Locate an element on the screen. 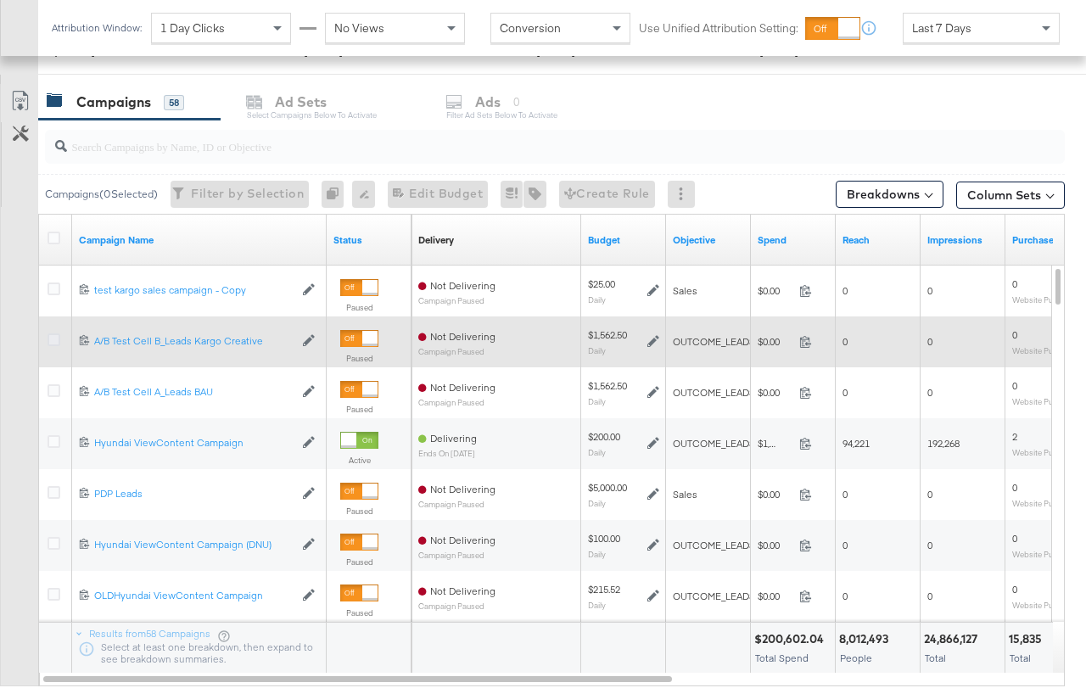  div: PDP Leads is located at coordinates (193, 494).